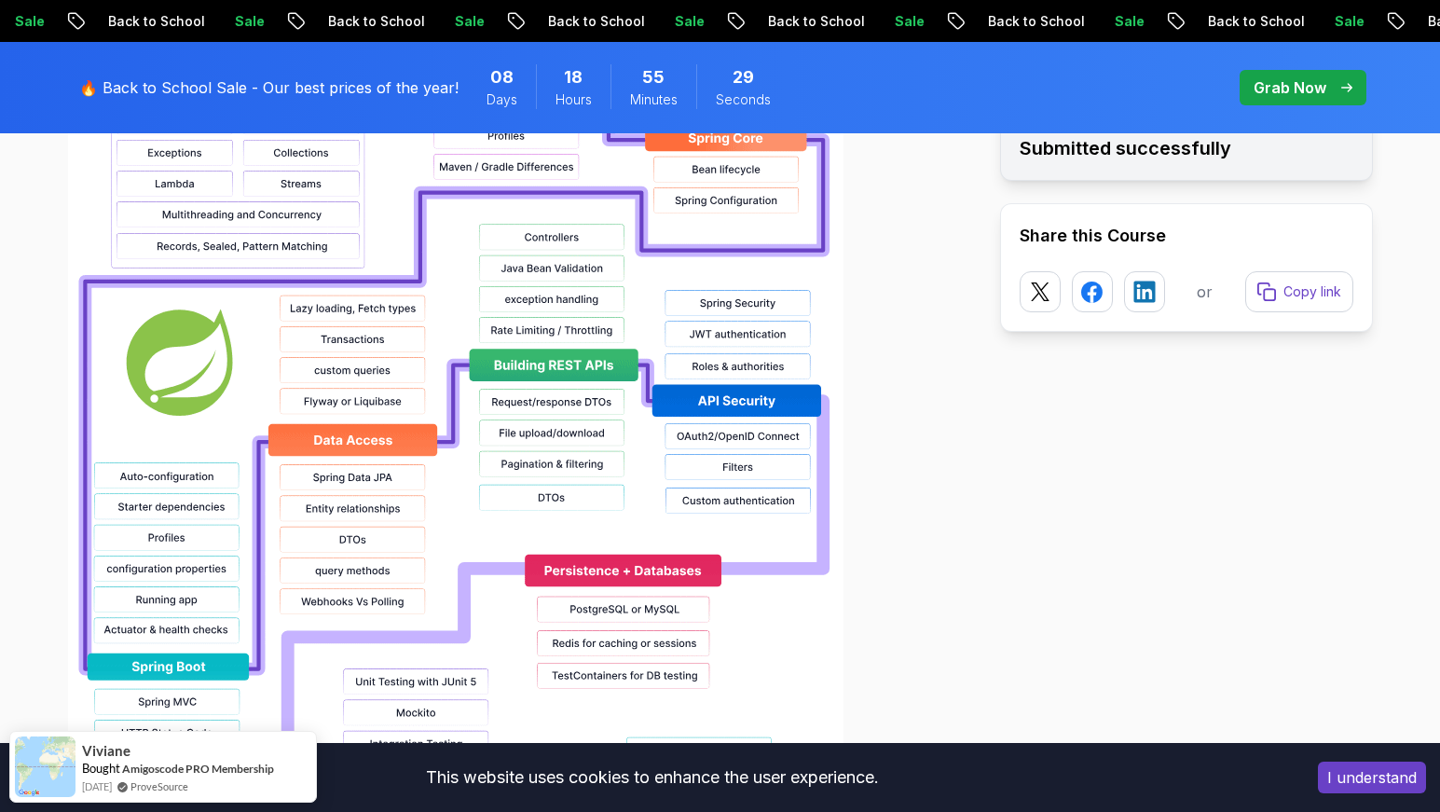 The width and height of the screenshot is (1440, 812). Describe the element at coordinates (653, 77) in the screenshot. I see `span: 55 Minutes` at that location.